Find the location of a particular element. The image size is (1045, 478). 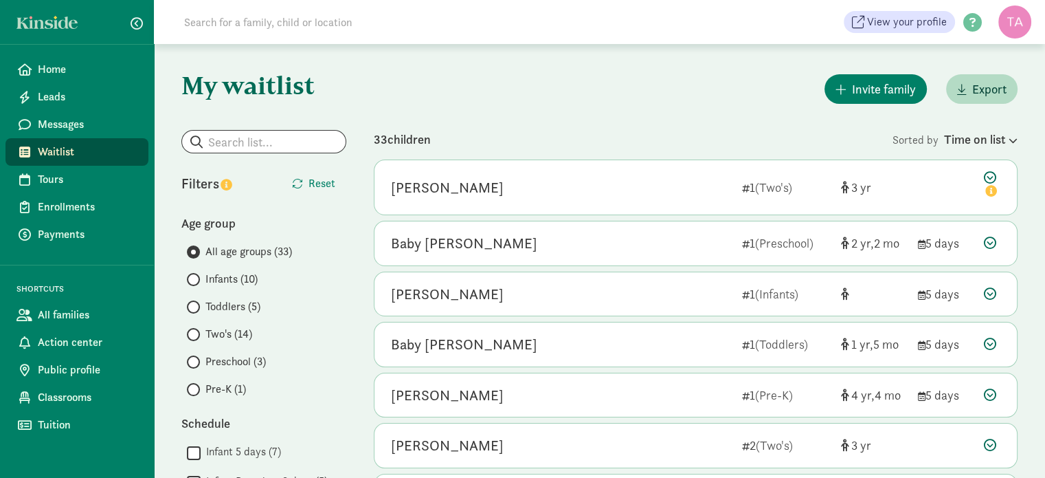

span: Pre-K (1) is located at coordinates (225, 389).